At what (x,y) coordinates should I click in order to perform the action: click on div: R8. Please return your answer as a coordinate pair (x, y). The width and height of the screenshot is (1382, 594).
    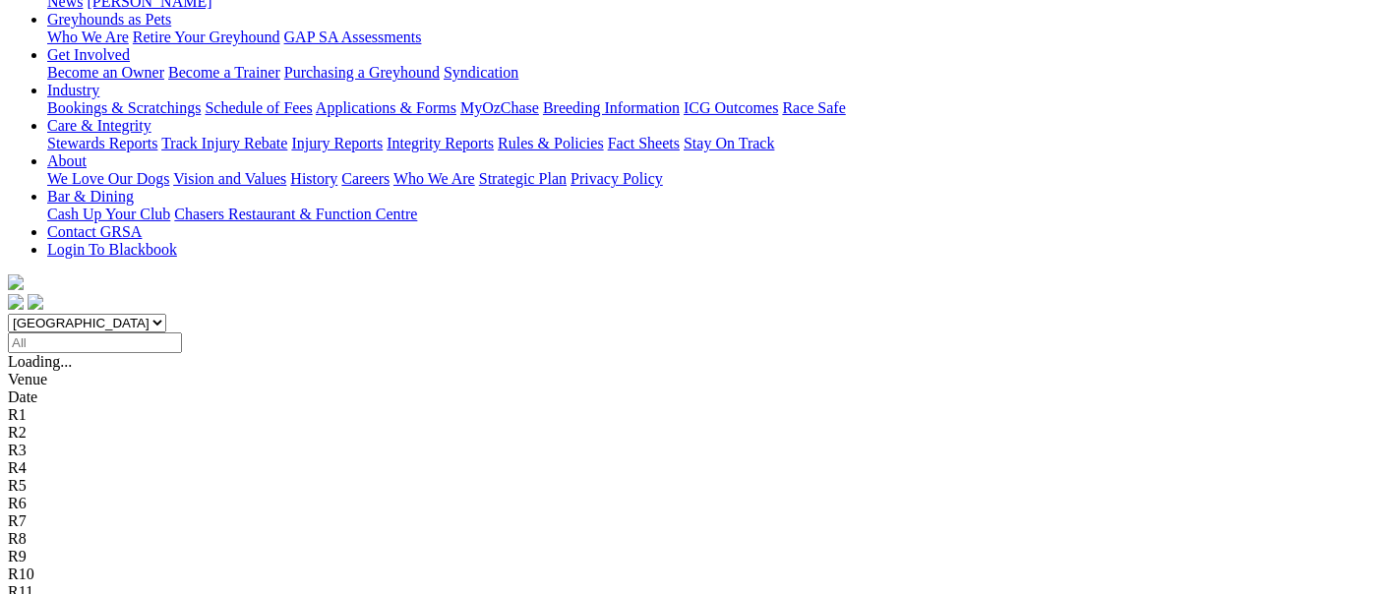
    Looking at the image, I should click on (691, 539).